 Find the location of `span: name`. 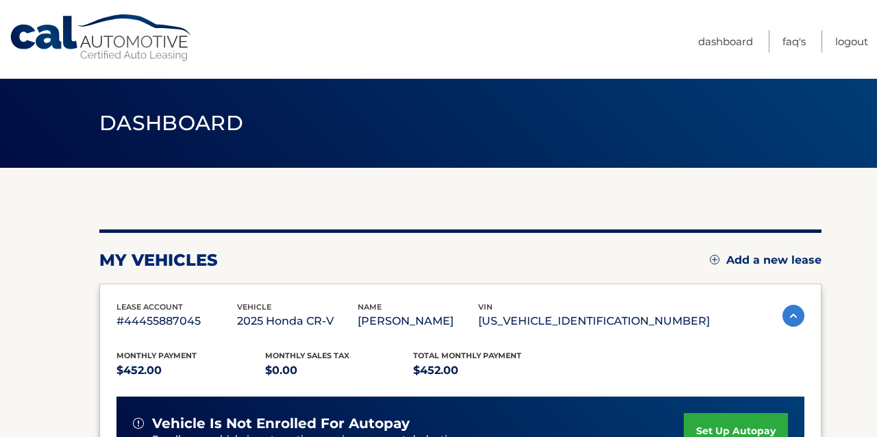

span: name is located at coordinates (369, 307).